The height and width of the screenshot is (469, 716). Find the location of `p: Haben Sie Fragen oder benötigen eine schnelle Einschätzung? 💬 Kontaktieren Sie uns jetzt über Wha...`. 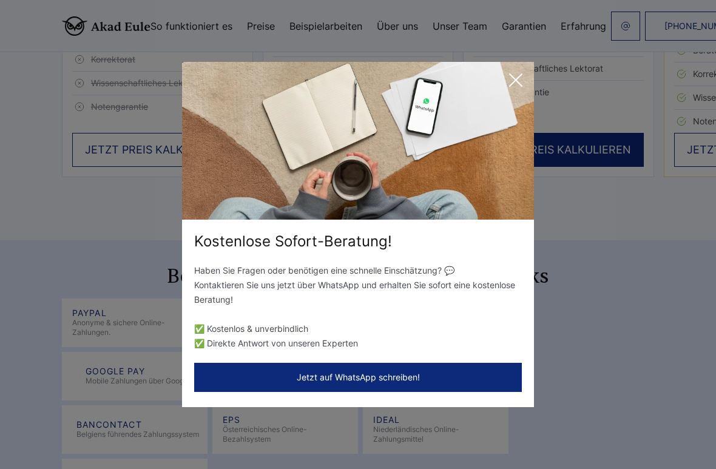

p: Haben Sie Fragen oder benötigen eine schnelle Einschätzung? 💬 Kontaktieren Sie uns jetzt über Wha... is located at coordinates (358, 285).